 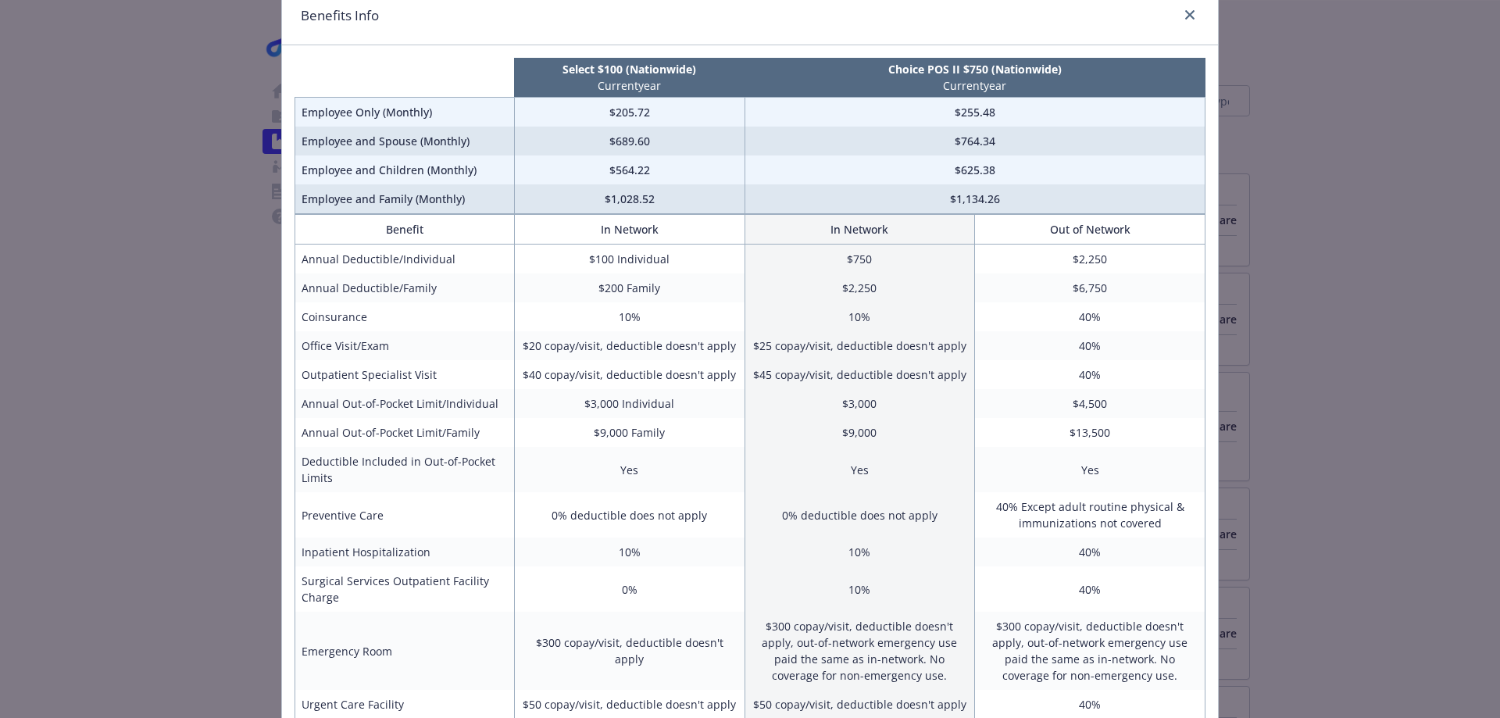 What do you see at coordinates (405, 515) in the screenshot?
I see `td: Preventive Care` at bounding box center [405, 515].